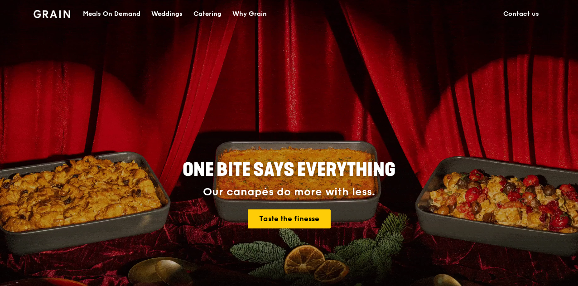  What do you see at coordinates (207, 14) in the screenshot?
I see `a: Catering` at bounding box center [207, 14].